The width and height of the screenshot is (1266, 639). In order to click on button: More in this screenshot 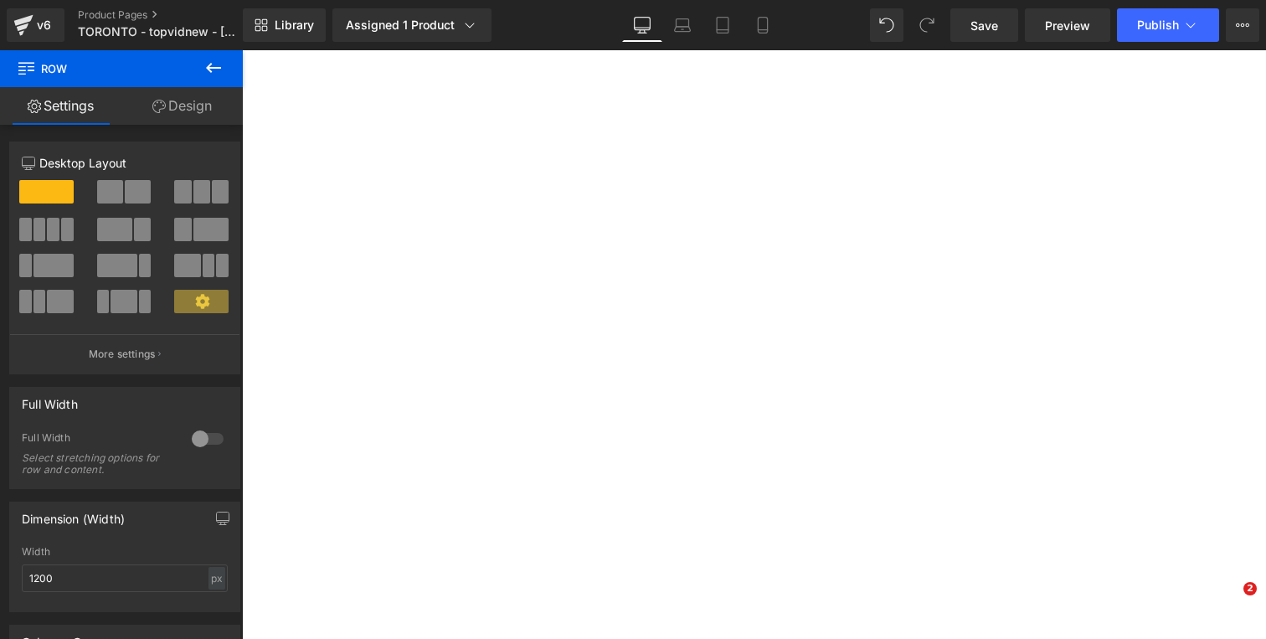, I will do `click(1242, 25)`.